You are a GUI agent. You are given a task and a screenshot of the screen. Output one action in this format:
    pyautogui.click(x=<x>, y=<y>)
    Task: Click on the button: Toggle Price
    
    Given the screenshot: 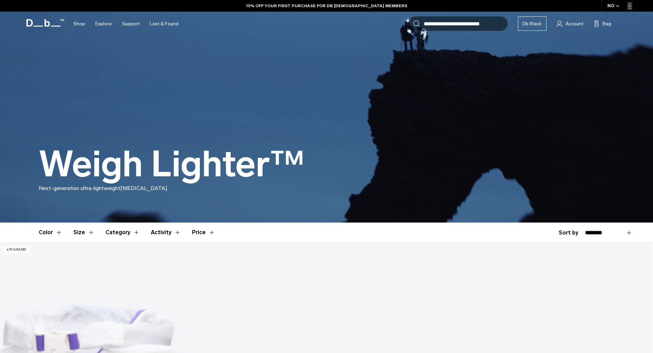 What is the action you would take?
    pyautogui.click(x=204, y=233)
    